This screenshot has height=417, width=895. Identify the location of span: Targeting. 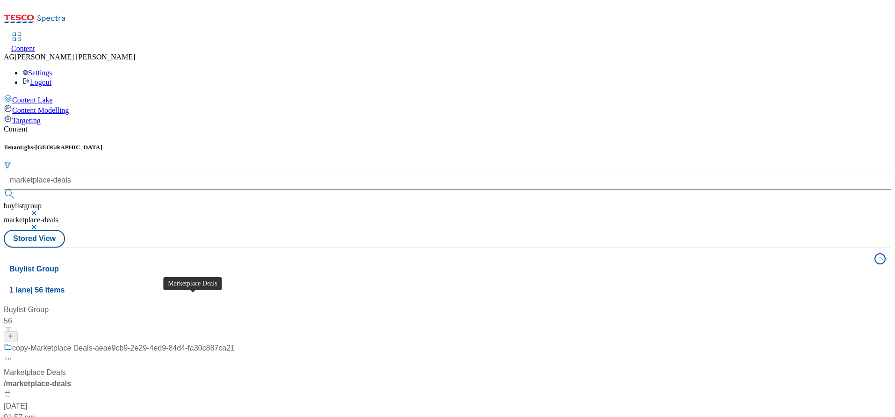
(26, 120).